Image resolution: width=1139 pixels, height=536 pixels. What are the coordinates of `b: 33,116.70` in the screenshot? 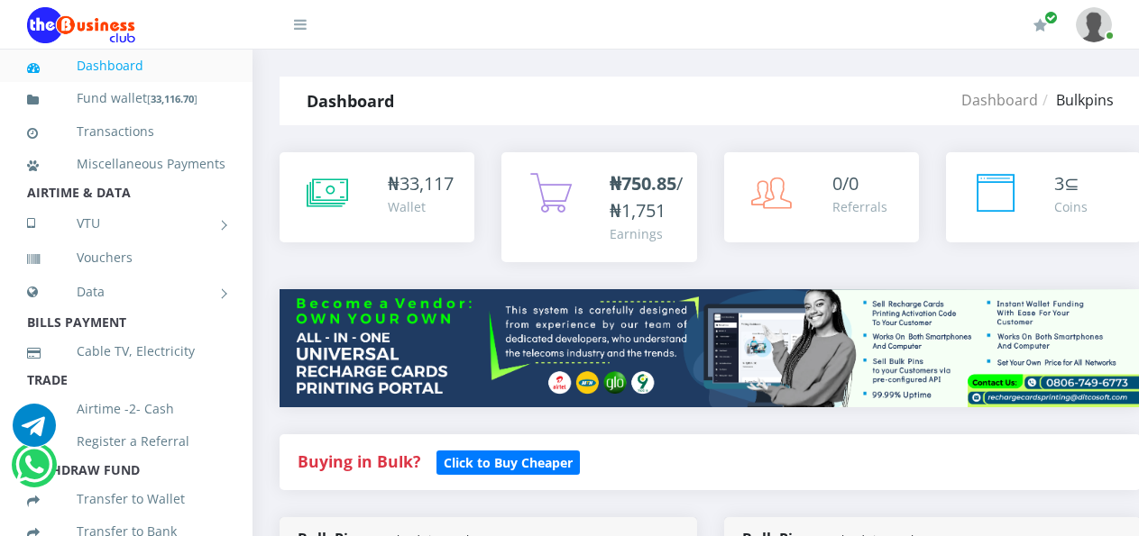 It's located at (172, 98).